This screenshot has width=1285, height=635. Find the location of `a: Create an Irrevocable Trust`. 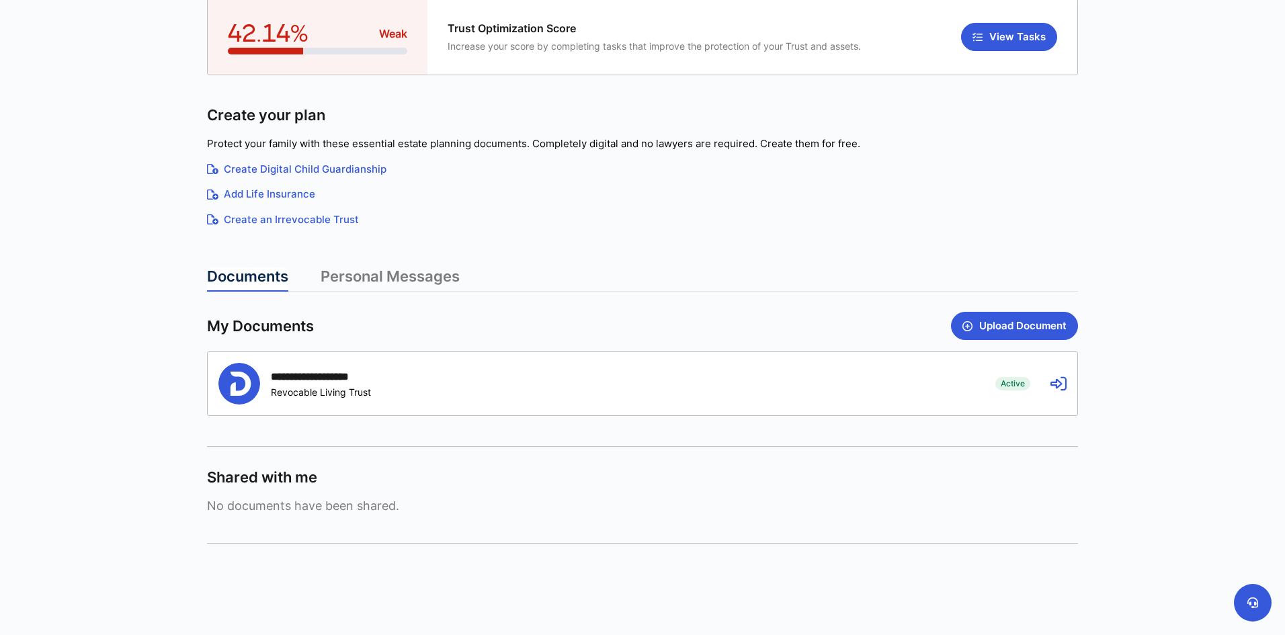

a: Create an Irrevocable Trust is located at coordinates (643, 220).